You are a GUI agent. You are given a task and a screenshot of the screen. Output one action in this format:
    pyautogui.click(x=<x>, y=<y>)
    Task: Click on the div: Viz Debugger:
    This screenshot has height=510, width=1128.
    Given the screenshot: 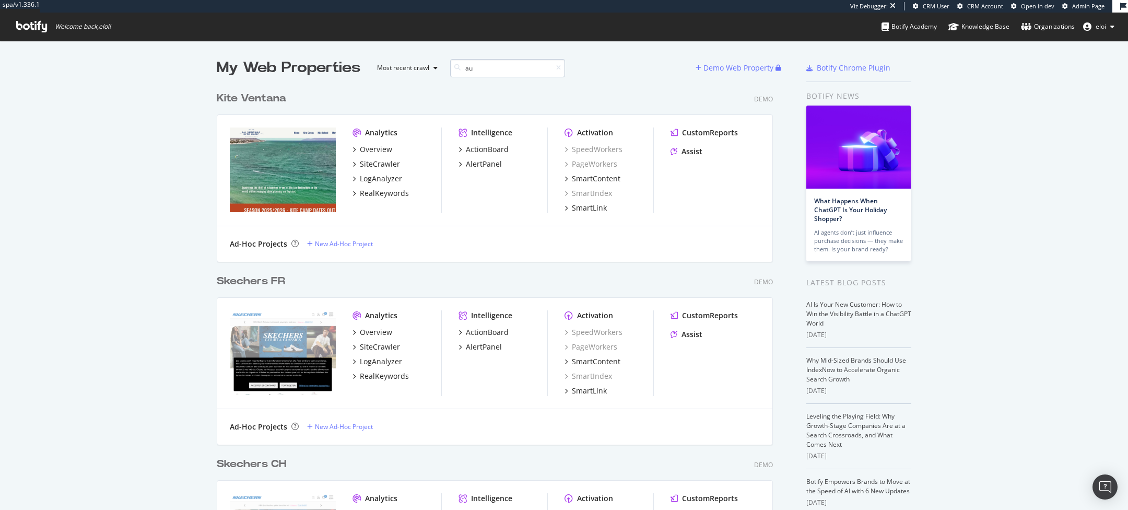 What is the action you would take?
    pyautogui.click(x=869, y=6)
    